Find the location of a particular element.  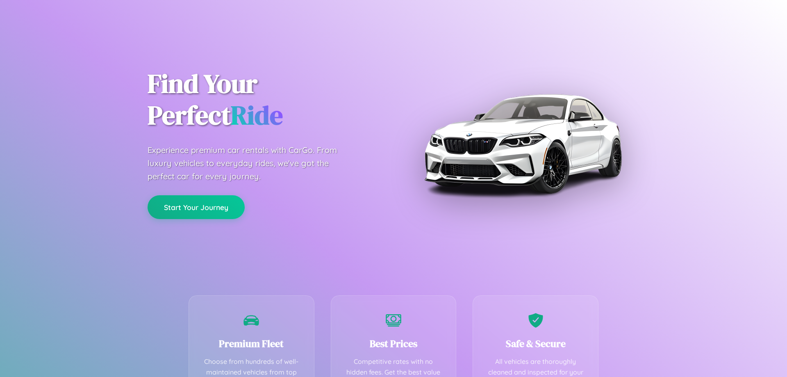

img: Premium BMW car rental vehicle is located at coordinates (522, 143).